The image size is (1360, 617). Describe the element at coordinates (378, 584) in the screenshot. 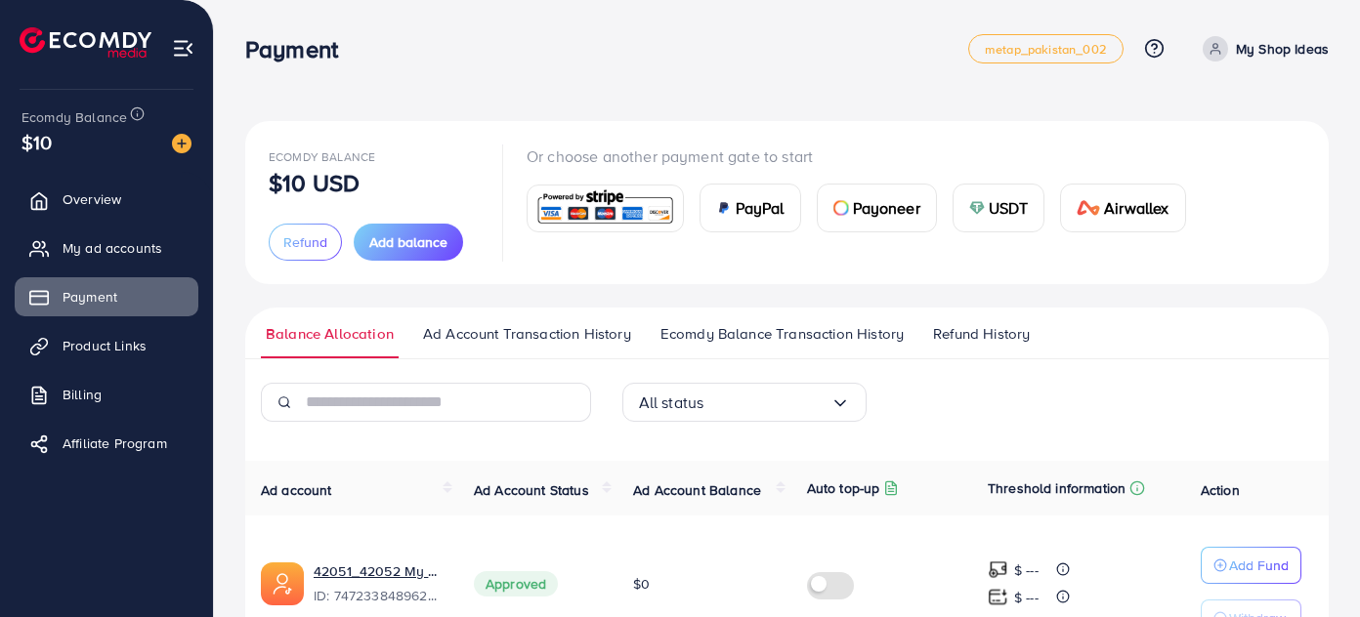

I see `div: <span class='underline'>42051_42052 My Shop Ideas_1739789387725</span></br>7472338489627934736` at that location.